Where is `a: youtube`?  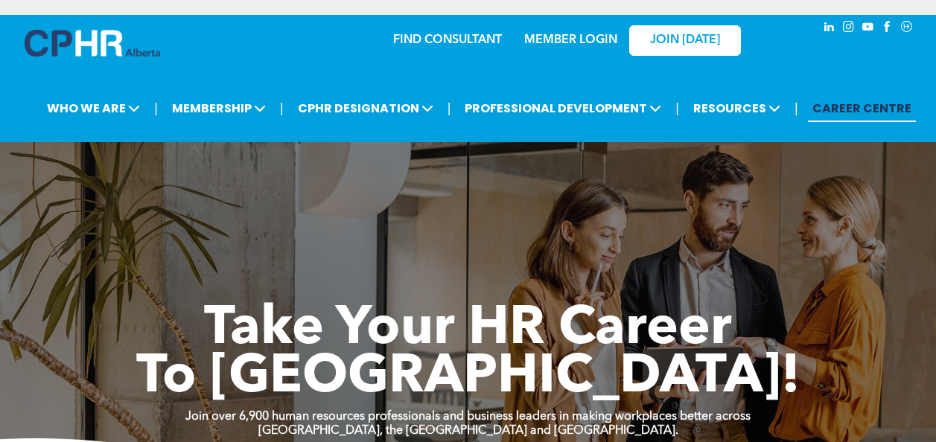
a: youtube is located at coordinates (868, 28).